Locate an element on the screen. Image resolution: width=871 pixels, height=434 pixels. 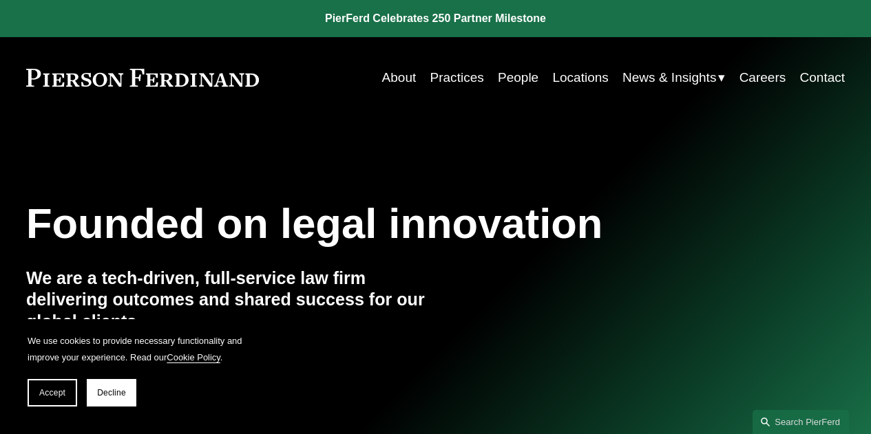
button: Accept is located at coordinates (52, 393).